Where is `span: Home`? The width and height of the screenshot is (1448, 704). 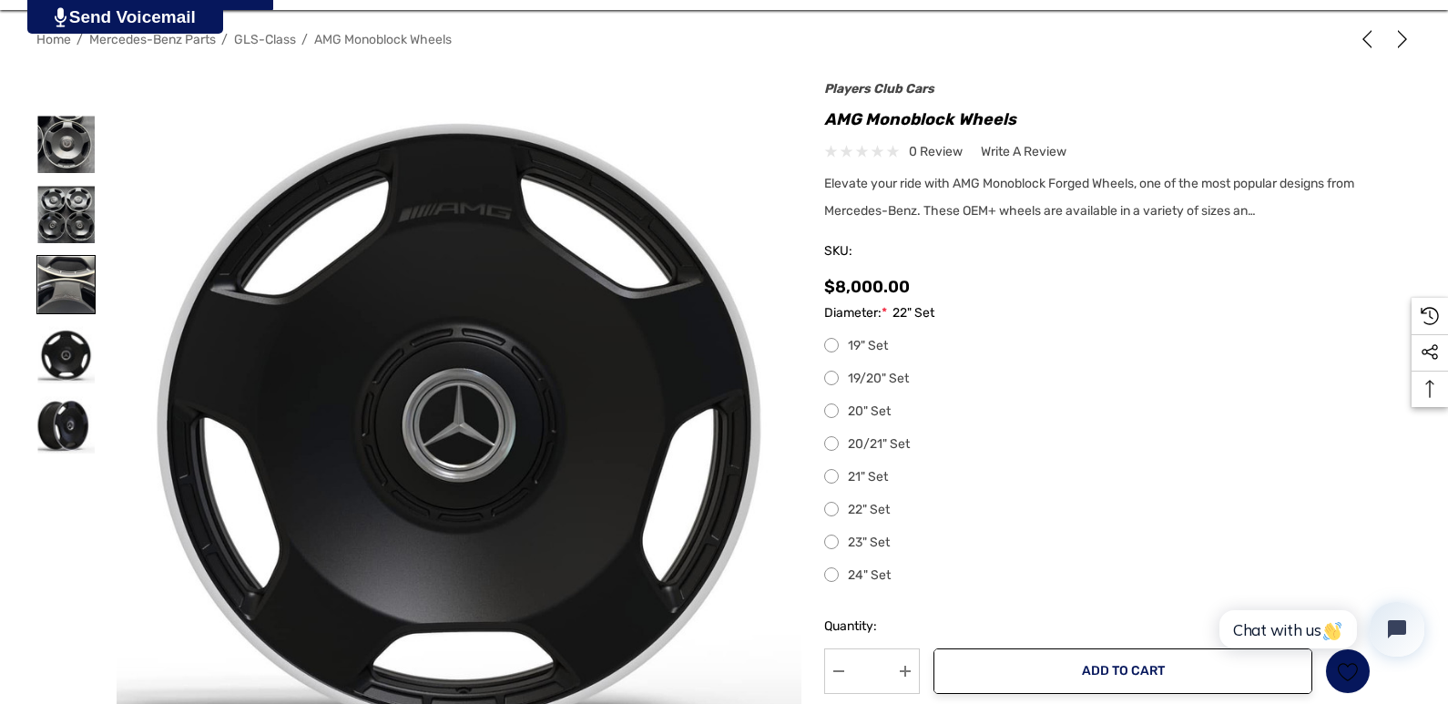 span: Home is located at coordinates (54, 39).